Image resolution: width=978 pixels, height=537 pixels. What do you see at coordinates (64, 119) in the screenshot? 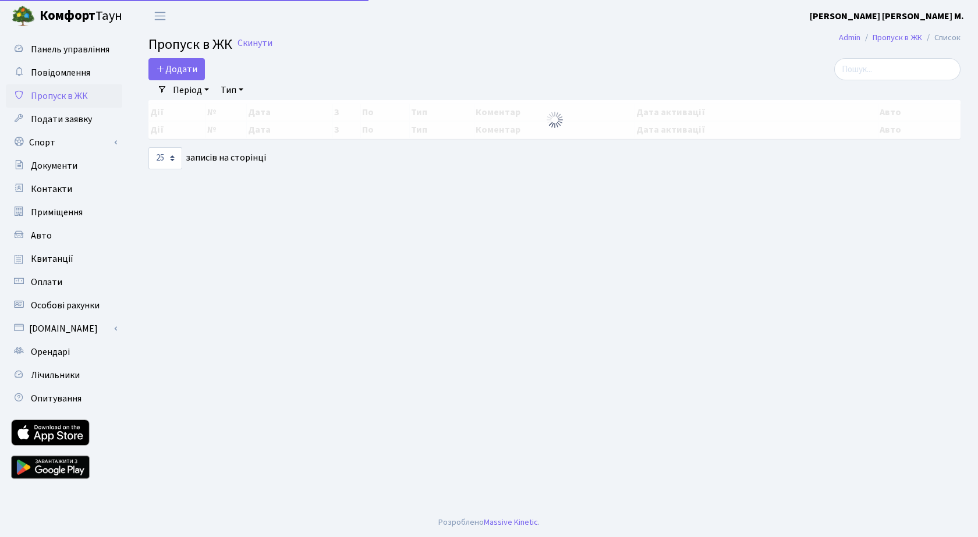
I see `a: Подати заявку` at bounding box center [64, 119].